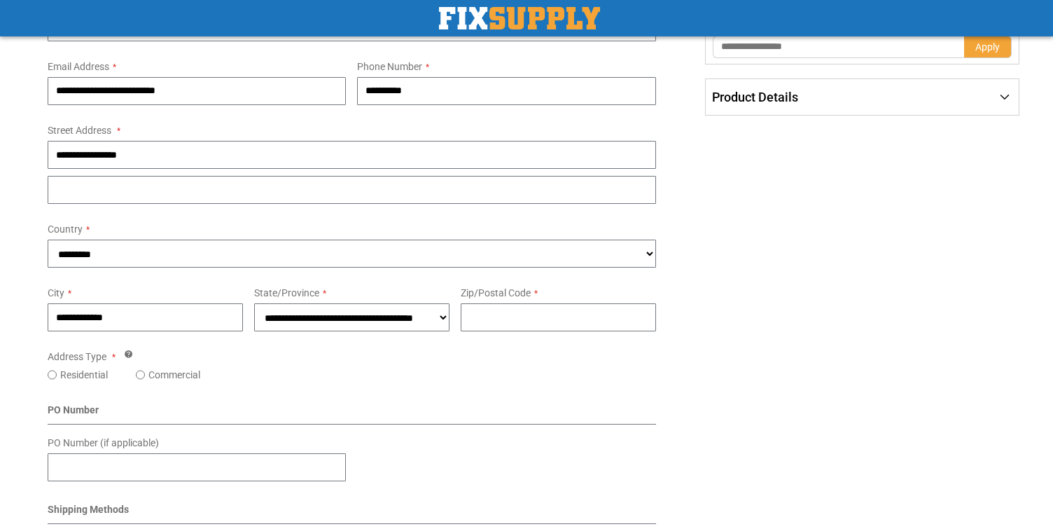 This screenshot has height=529, width=1053. I want to click on a: store logo, so click(520, 18).